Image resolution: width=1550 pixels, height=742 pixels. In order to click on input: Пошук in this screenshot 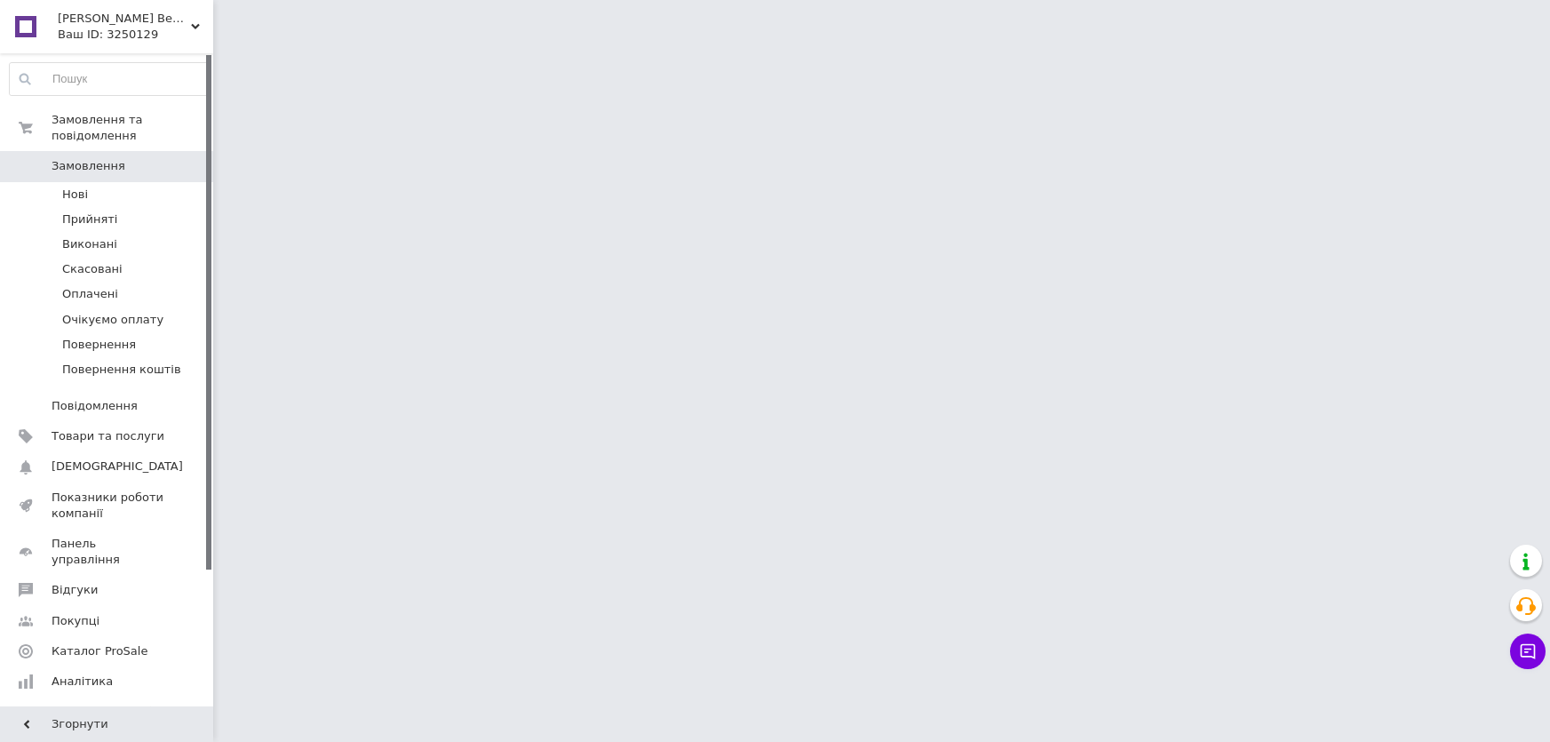, I will do `click(108, 79)`.